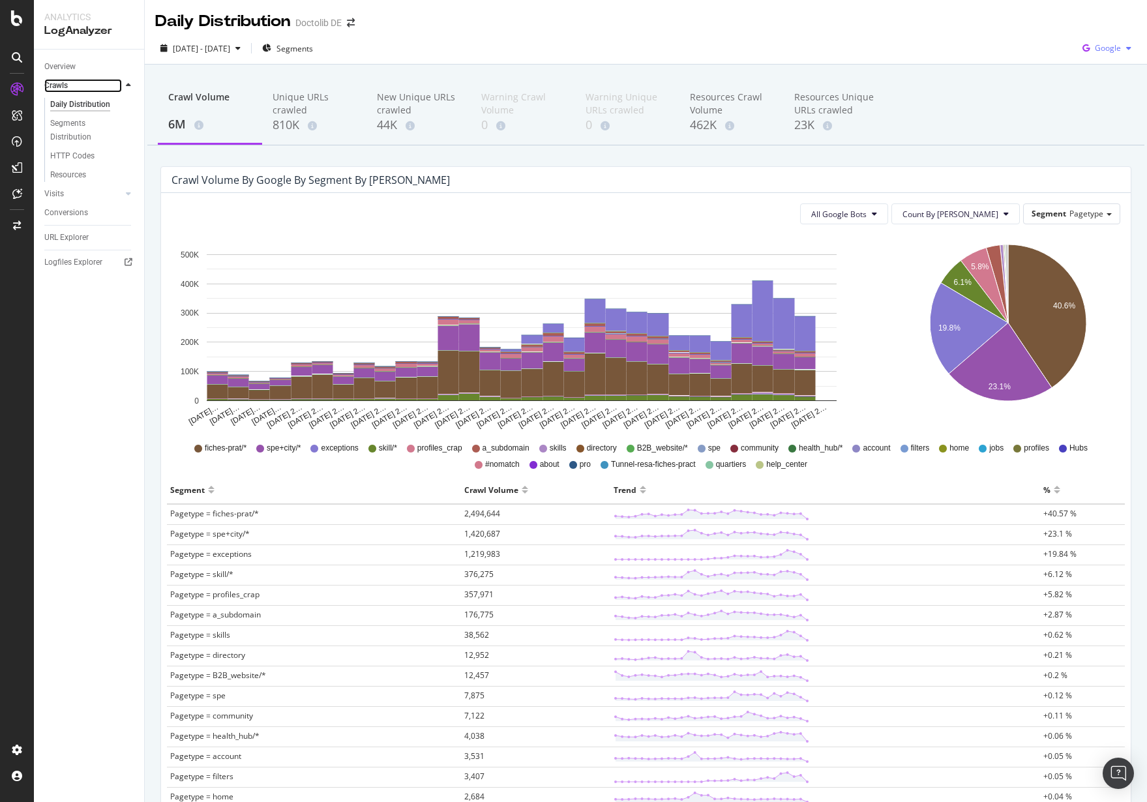 Image resolution: width=1147 pixels, height=802 pixels. I want to click on a: HTTP Codes, so click(93, 156).